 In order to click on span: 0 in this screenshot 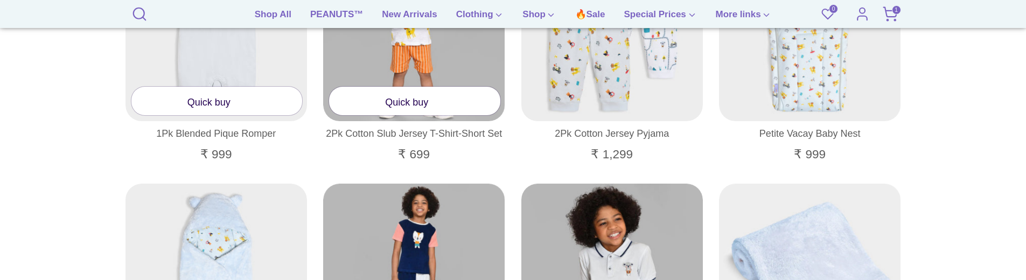, I will do `click(833, 9)`.